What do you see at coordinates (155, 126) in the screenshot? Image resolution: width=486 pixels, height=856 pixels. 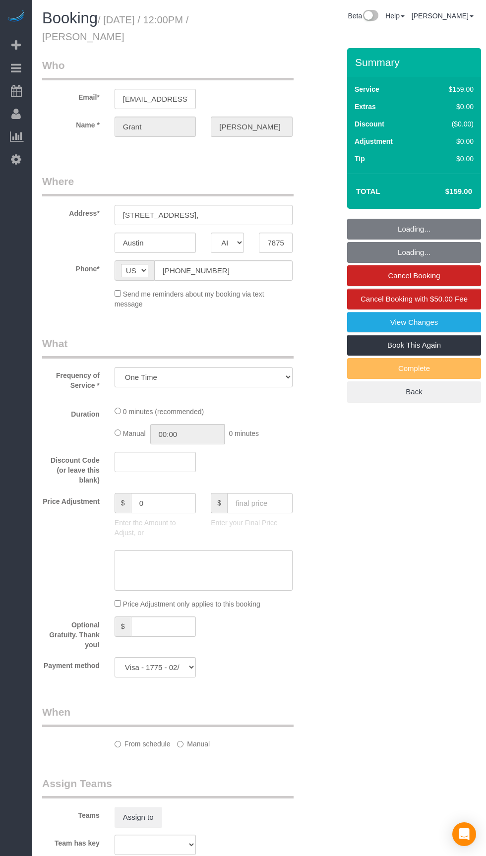 I see `input: First Name*` at bounding box center [155, 126].